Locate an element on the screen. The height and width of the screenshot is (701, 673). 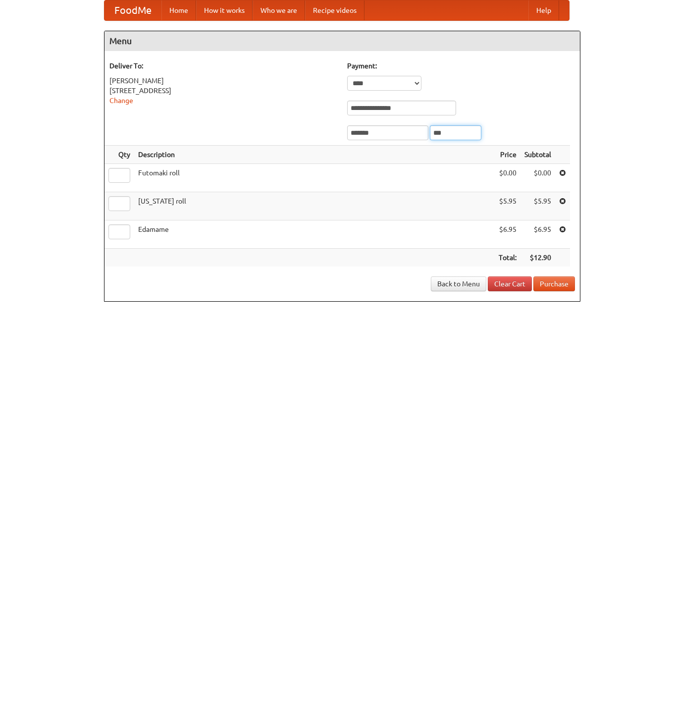
a: Who we are is located at coordinates (279, 10).